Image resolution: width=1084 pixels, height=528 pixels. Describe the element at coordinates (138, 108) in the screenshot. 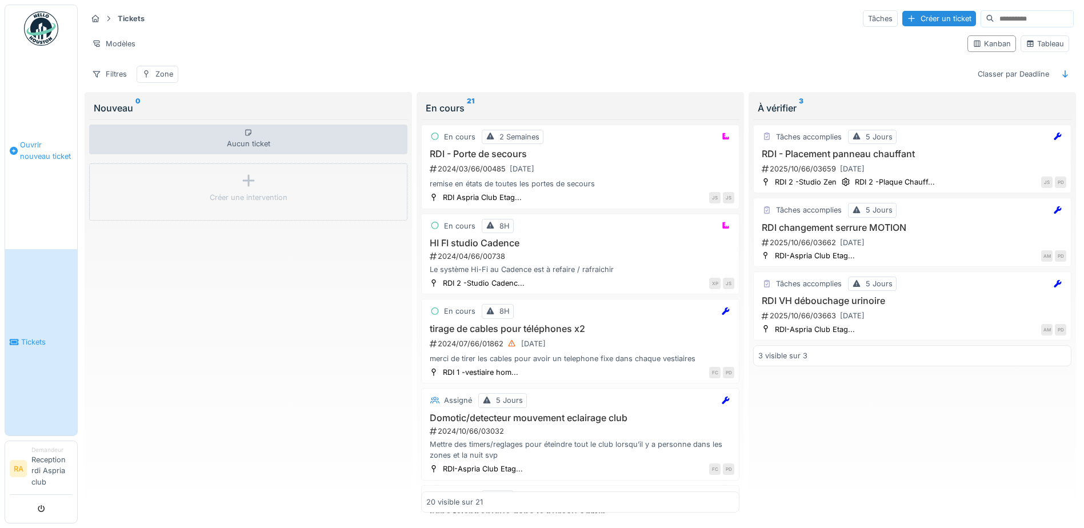

I see `sup: 0` at that location.